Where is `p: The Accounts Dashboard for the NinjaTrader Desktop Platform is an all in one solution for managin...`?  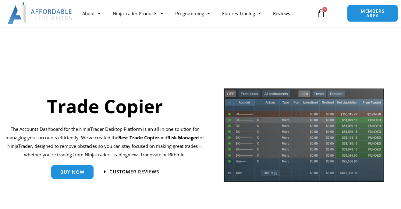
p: The Accounts Dashboard for the NinjaTrader Desktop Platform is an all in one solution for managin... is located at coordinates (105, 142).